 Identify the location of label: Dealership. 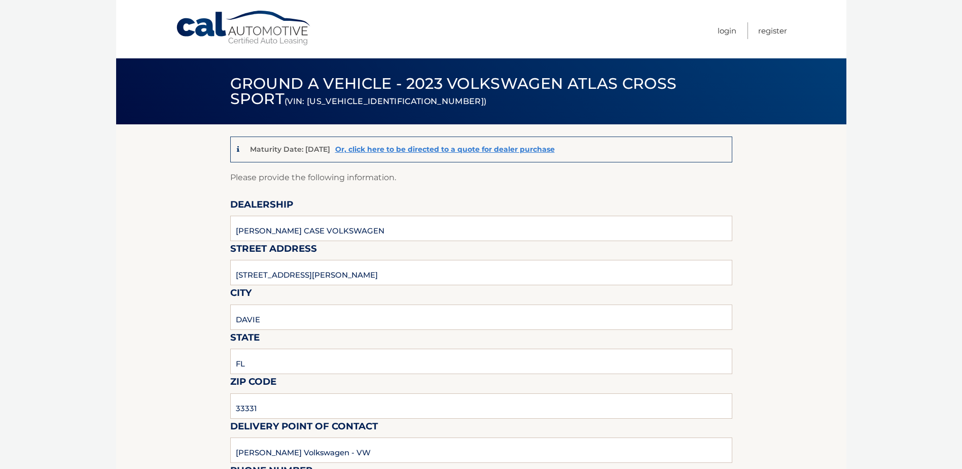
(262, 206).